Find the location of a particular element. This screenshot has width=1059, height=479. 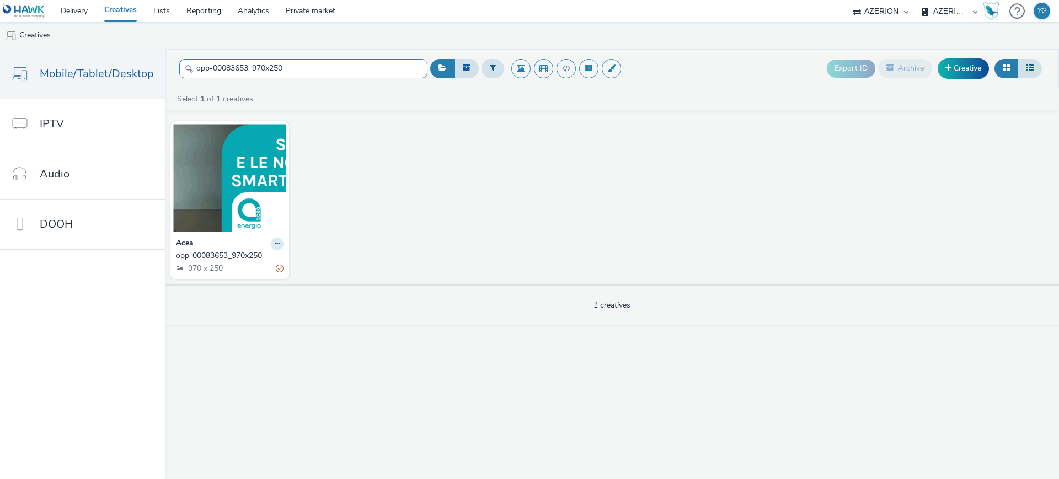

a: Hawk Academy is located at coordinates (994, 11).